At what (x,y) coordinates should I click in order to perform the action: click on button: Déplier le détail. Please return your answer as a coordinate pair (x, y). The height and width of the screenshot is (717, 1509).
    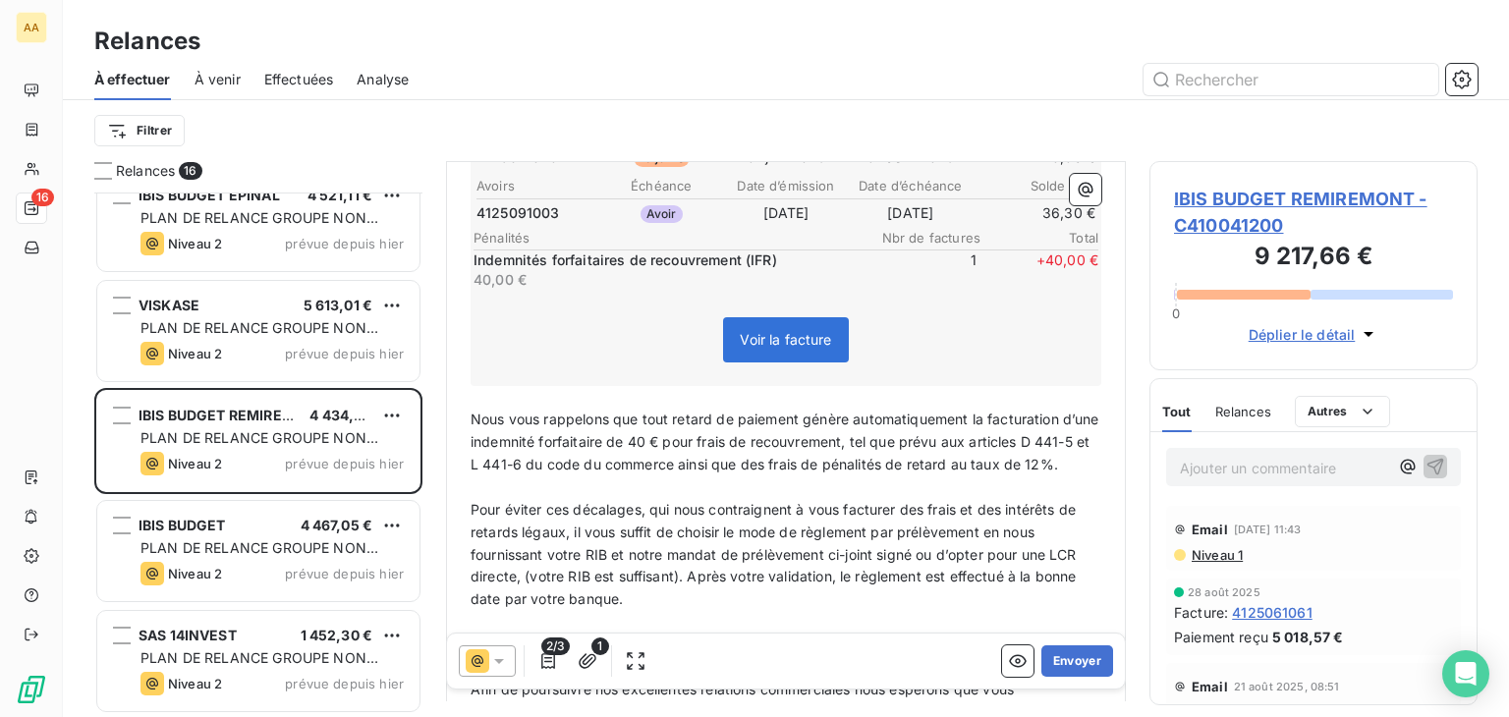
    Looking at the image, I should click on (1314, 334).